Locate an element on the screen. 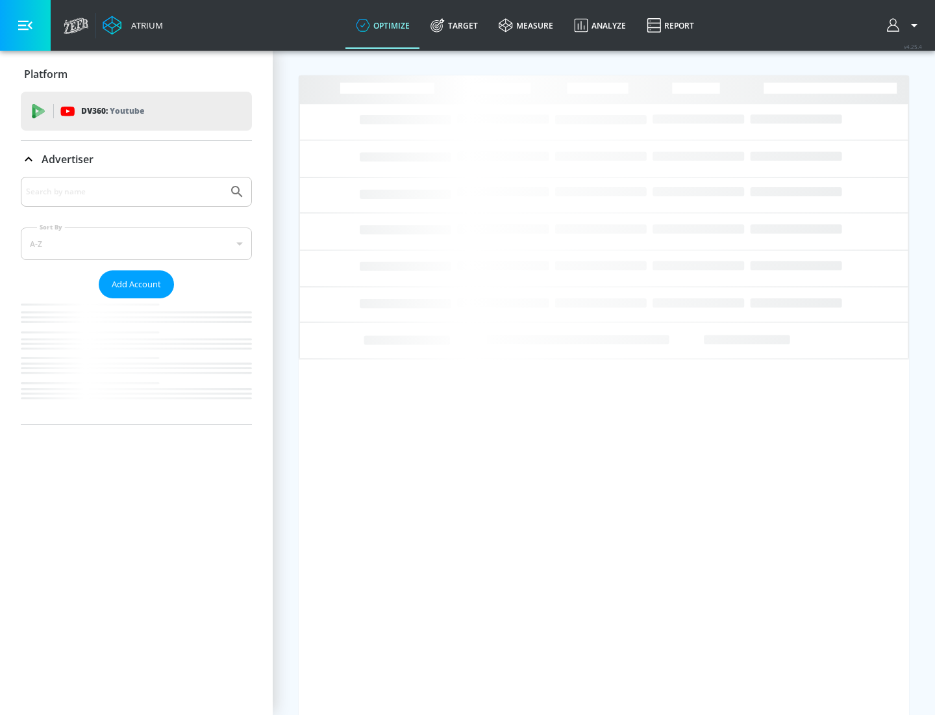 The image size is (935, 715). a: measure is located at coordinates (526, 25).